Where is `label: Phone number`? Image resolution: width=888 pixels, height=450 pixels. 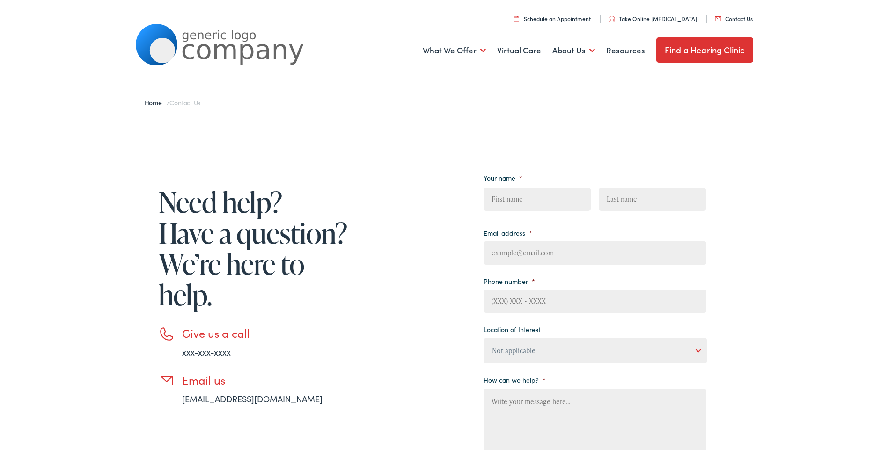
label: Phone number is located at coordinates (509, 281).